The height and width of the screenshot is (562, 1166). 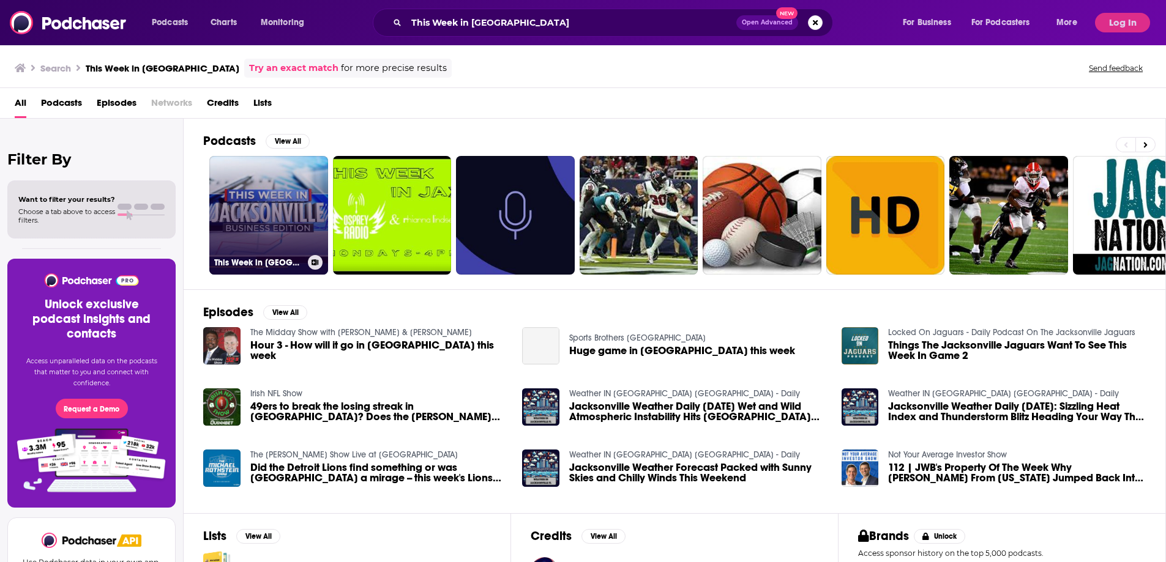 I want to click on img: 49ers to break the losing streak in Jacksonville? Does the Josh Dobbs storyline continue this week?, so click(x=222, y=407).